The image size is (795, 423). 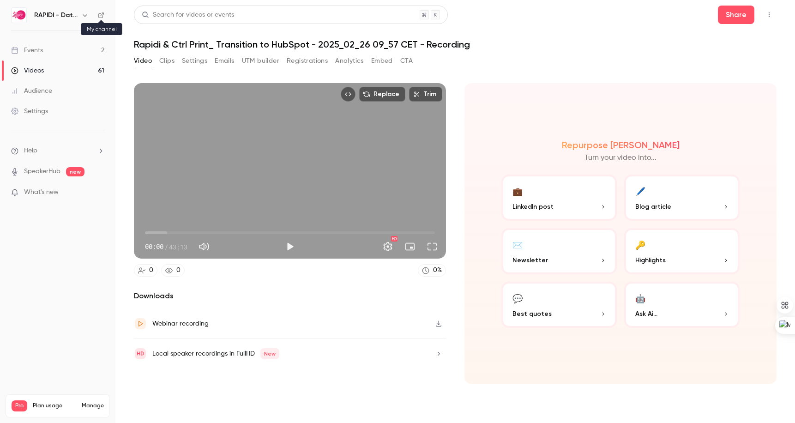 I want to click on span: 00:00, so click(x=154, y=247).